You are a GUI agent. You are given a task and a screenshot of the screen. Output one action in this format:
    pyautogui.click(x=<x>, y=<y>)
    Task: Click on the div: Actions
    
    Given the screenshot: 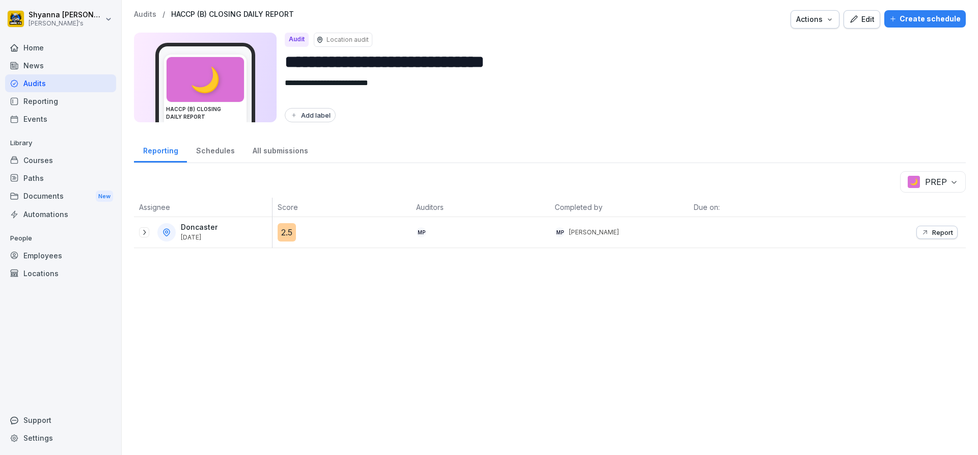 What is the action you would take?
    pyautogui.click(x=815, y=19)
    